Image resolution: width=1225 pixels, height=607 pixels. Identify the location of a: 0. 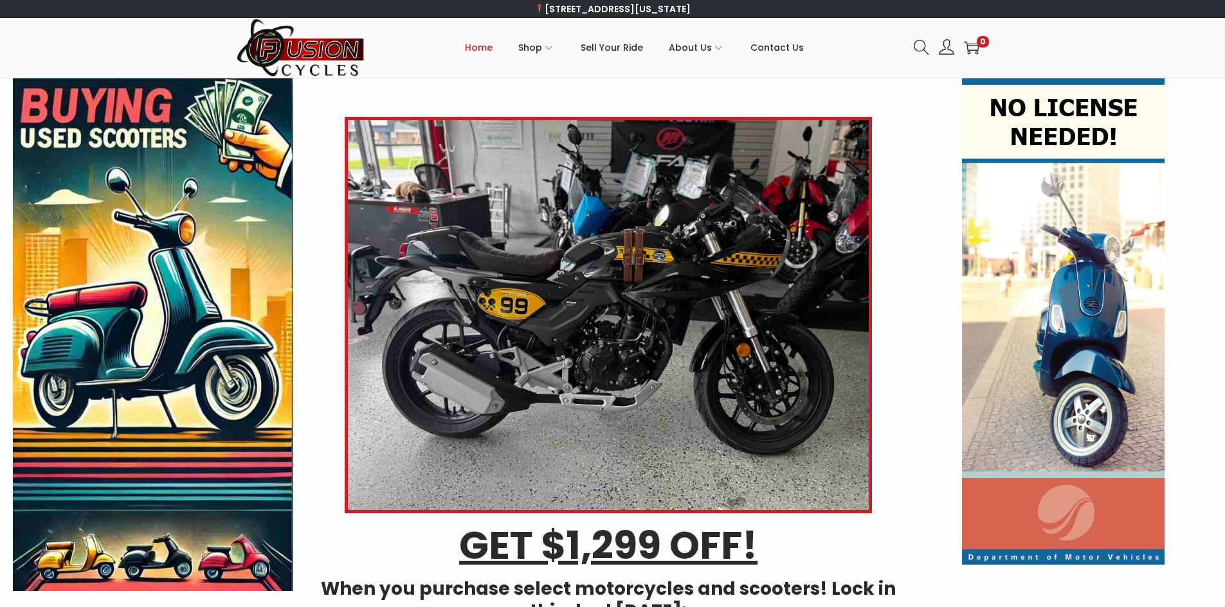
(971, 48).